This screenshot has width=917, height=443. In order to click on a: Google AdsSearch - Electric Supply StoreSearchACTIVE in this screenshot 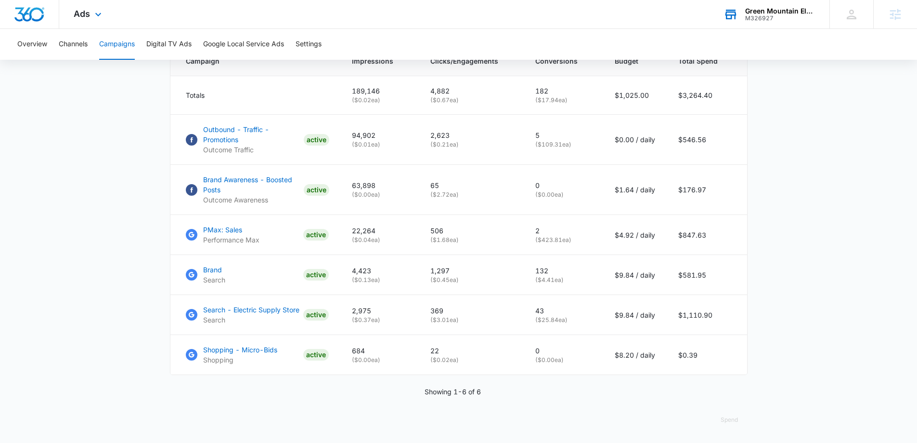, I will do `click(257, 314)`.